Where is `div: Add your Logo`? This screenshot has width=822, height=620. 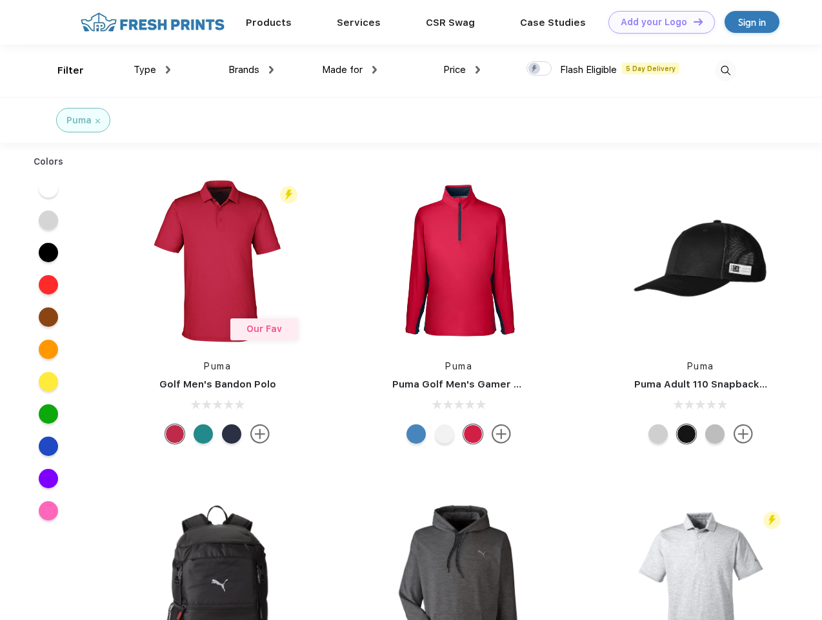 div: Add your Logo is located at coordinates (654, 22).